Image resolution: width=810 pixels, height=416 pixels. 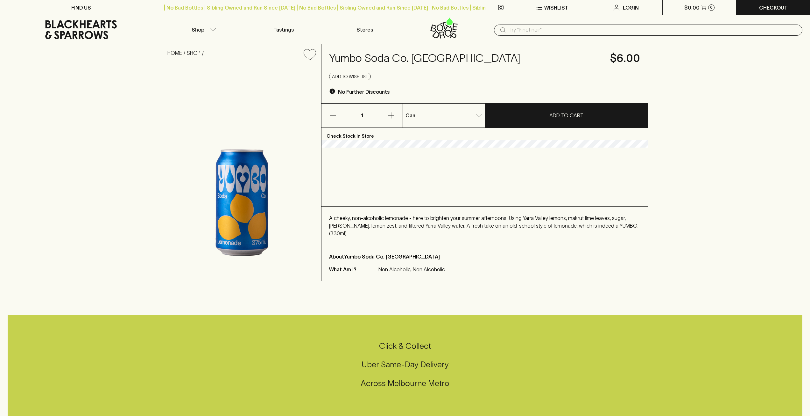 I want to click on a: Tastings, so click(x=284, y=29).